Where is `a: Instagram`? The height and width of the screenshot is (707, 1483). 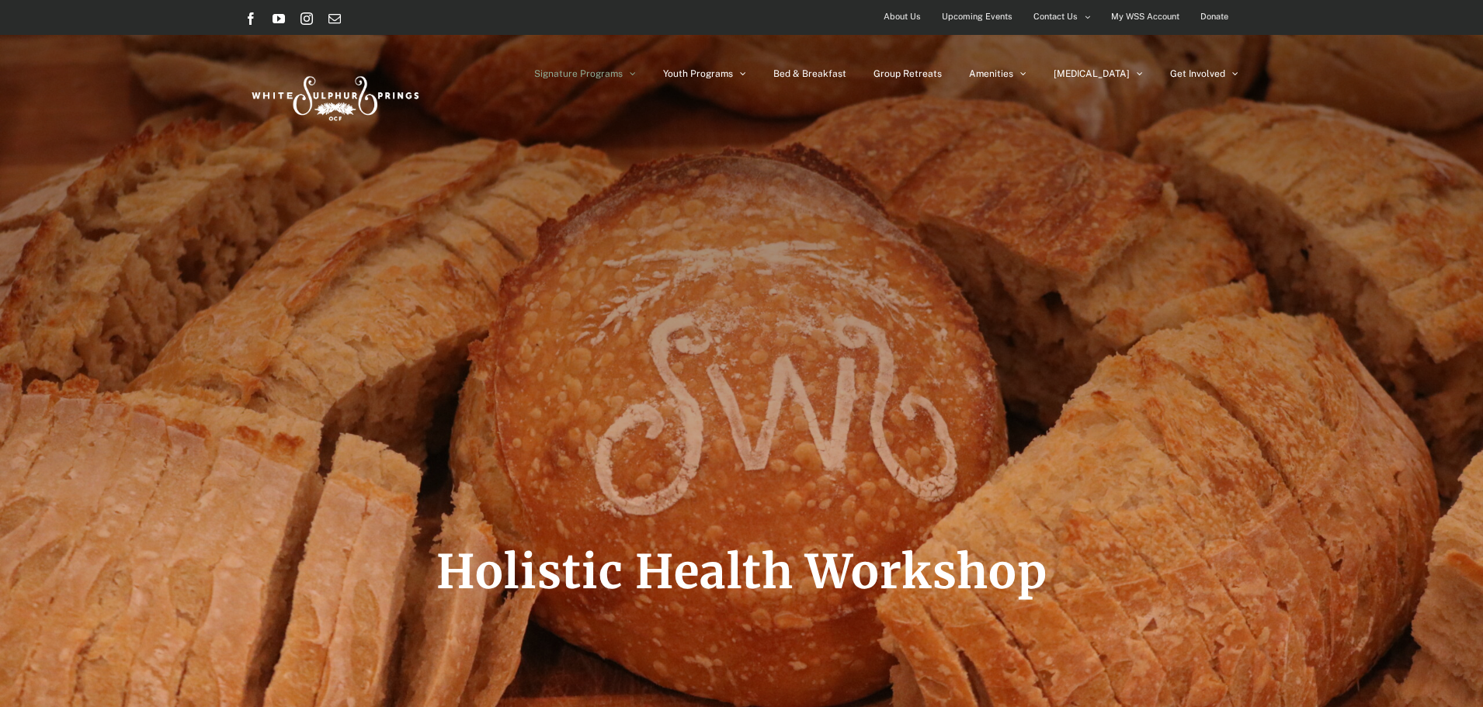 a: Instagram is located at coordinates (307, 19).